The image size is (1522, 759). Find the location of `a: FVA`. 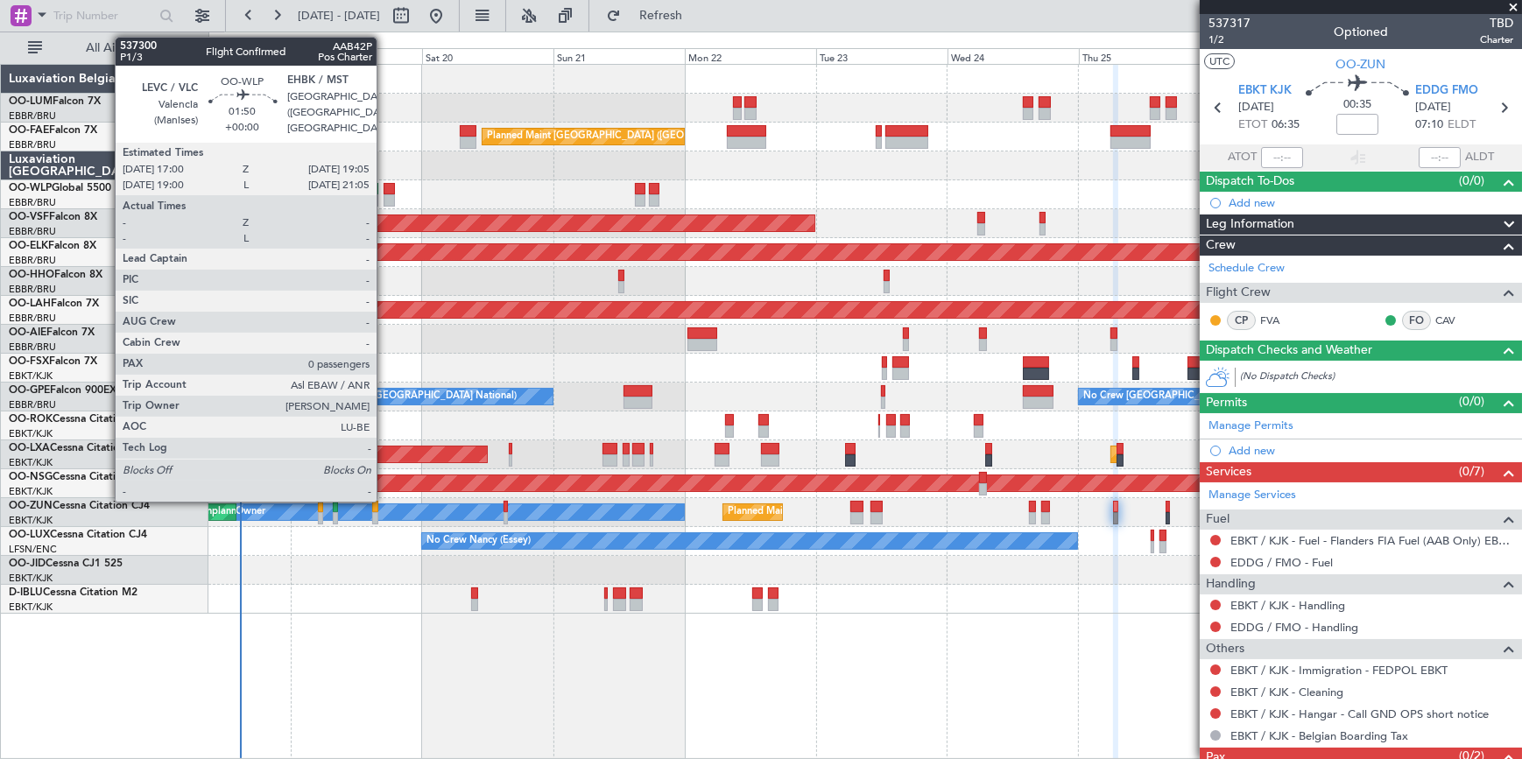

a: FVA is located at coordinates (1280, 321).